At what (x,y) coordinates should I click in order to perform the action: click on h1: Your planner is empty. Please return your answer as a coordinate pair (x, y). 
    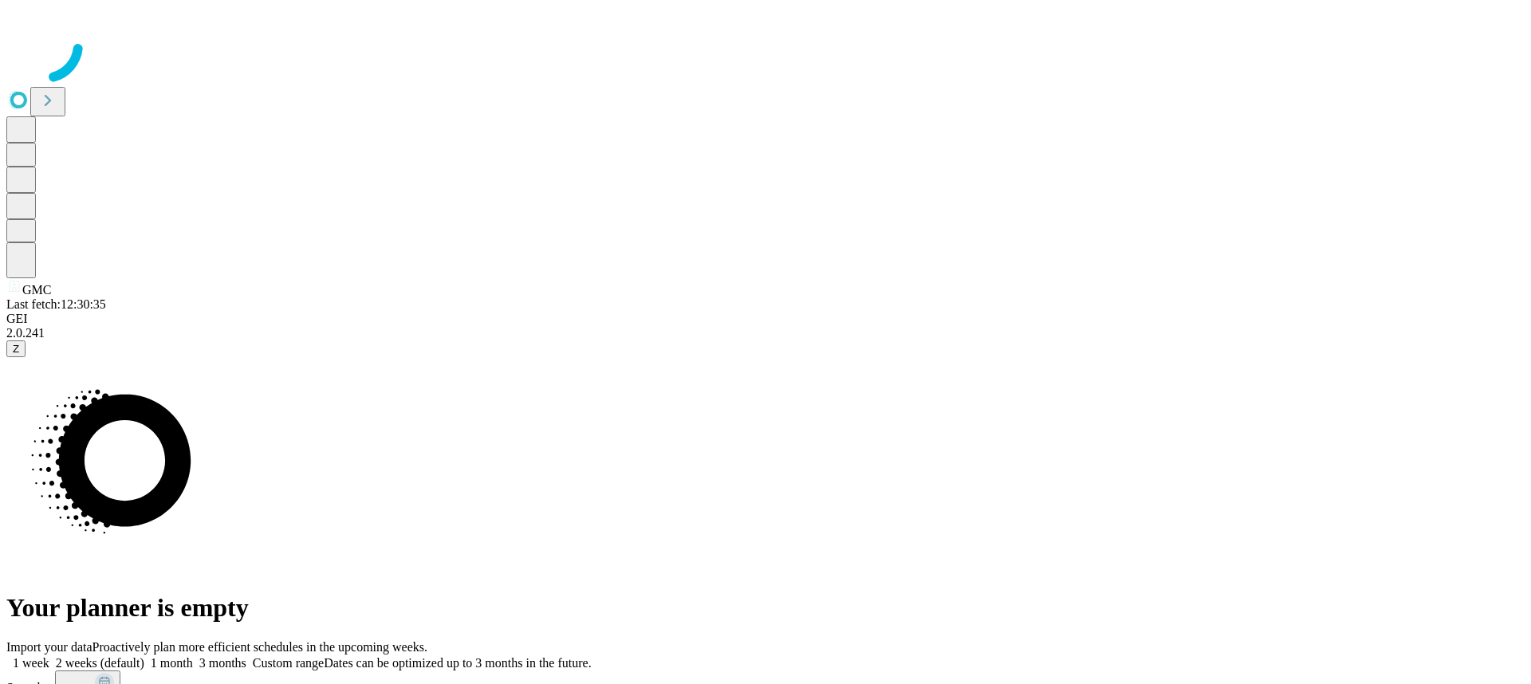
    Looking at the image, I should click on (765, 607).